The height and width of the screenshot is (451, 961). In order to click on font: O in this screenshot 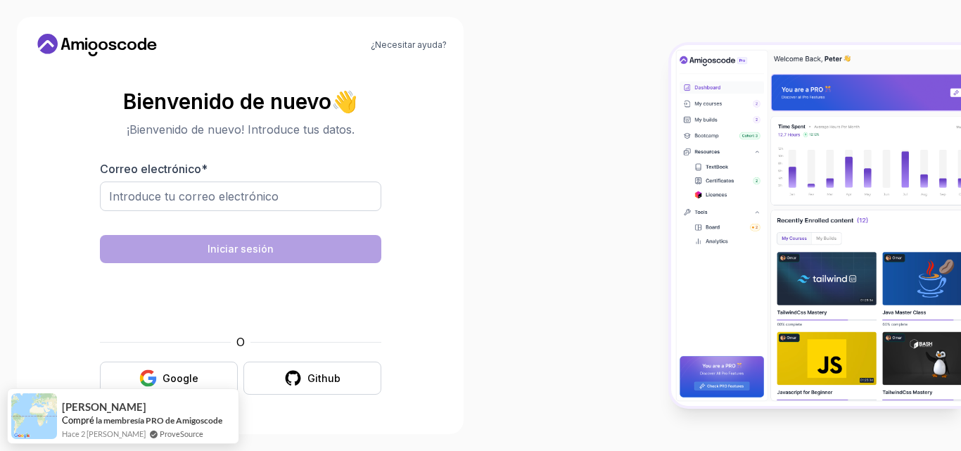, I will do `click(241, 342)`.